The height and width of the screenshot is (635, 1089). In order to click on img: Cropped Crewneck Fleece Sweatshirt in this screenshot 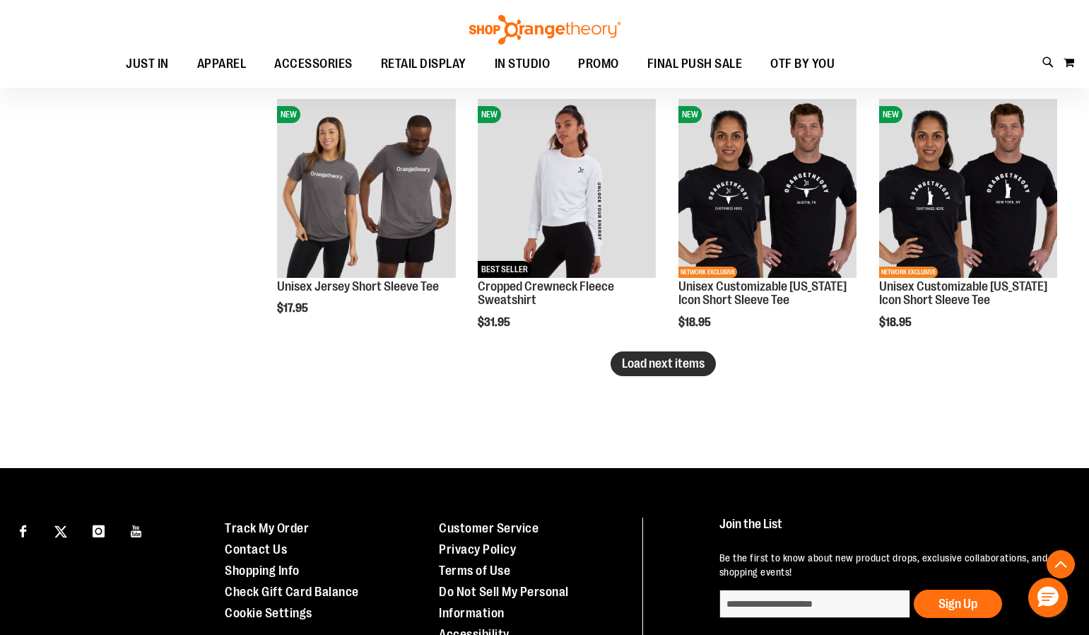, I will do `click(567, 188)`.